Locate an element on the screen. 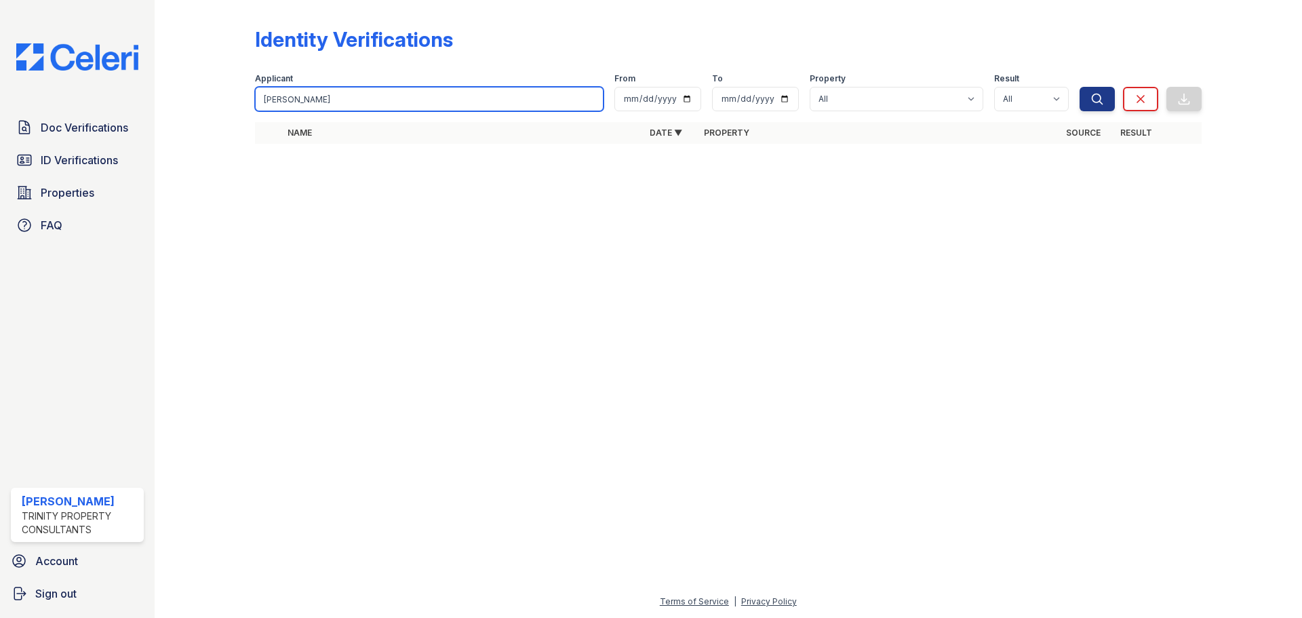  span: Properties is located at coordinates (67, 193).